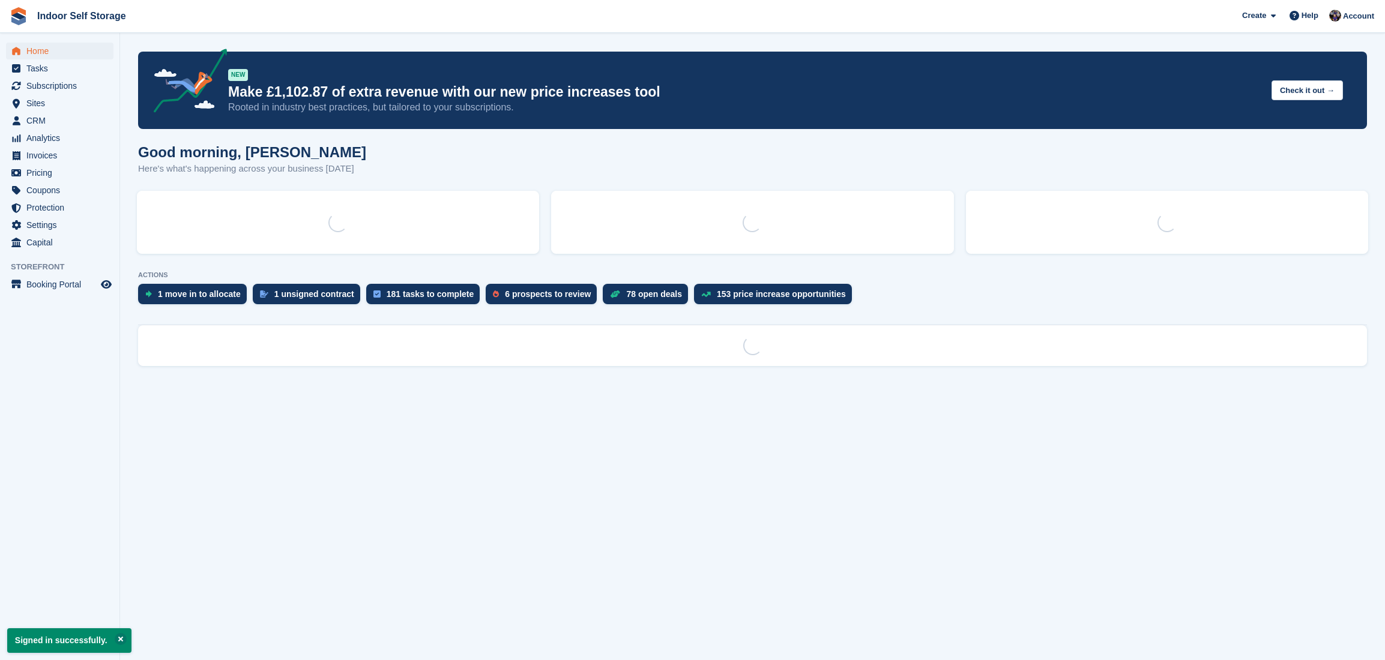  What do you see at coordinates (65, 267) in the screenshot?
I see `span: Storefront` at bounding box center [65, 267].